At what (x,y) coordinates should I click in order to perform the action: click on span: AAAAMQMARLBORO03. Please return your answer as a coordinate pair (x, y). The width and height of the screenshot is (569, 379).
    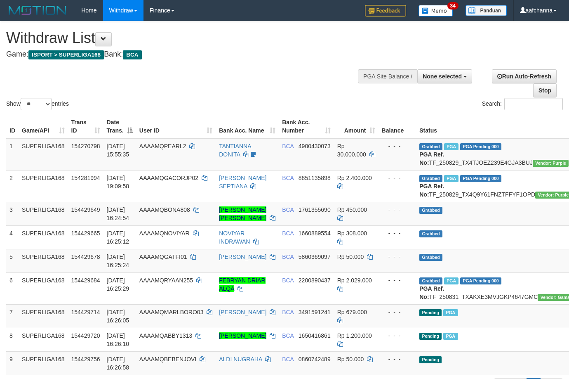
    Looking at the image, I should click on (172, 312).